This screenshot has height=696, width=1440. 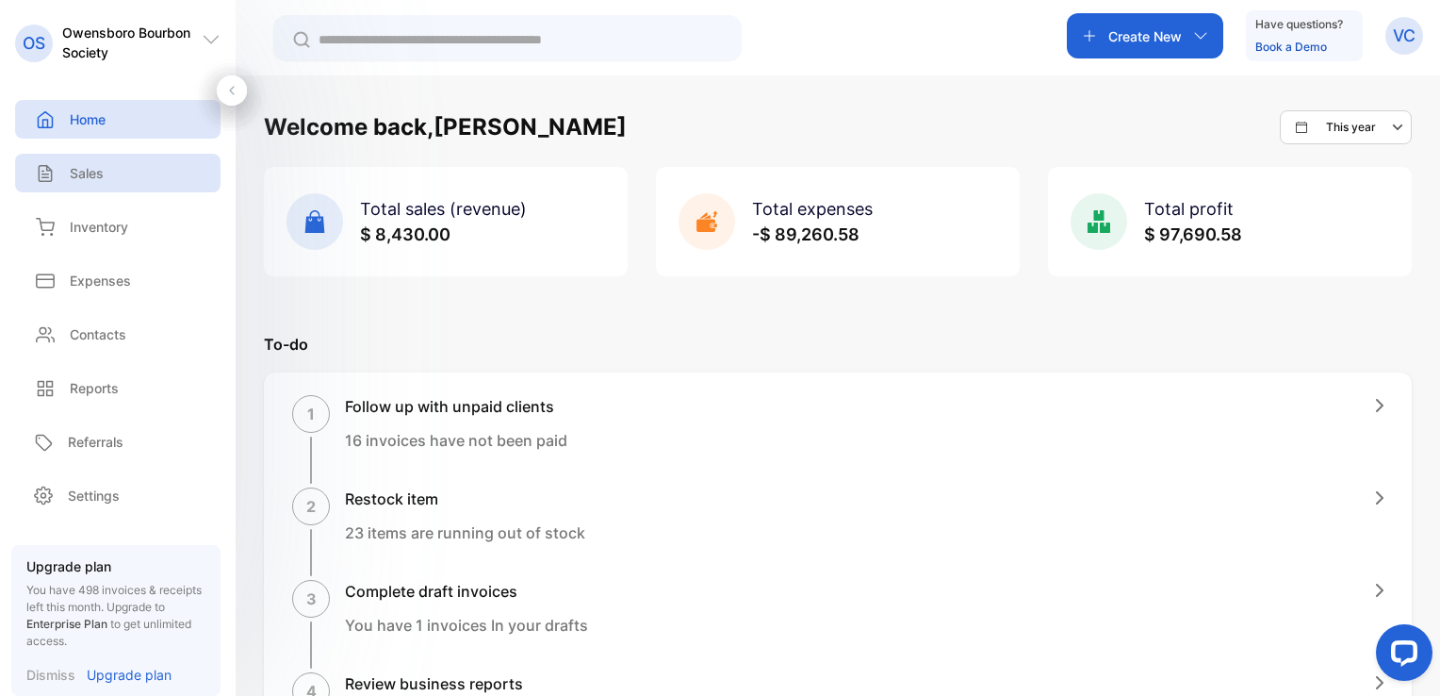 What do you see at coordinates (456, 440) in the screenshot?
I see `p: 16 invoices have not been paid` at bounding box center [456, 440].